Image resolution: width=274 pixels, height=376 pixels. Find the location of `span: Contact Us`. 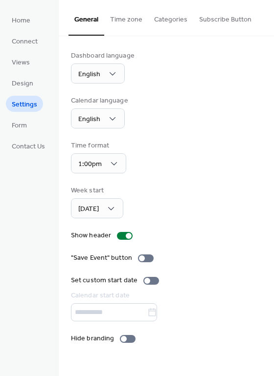

span: Contact Us is located at coordinates (28, 147).